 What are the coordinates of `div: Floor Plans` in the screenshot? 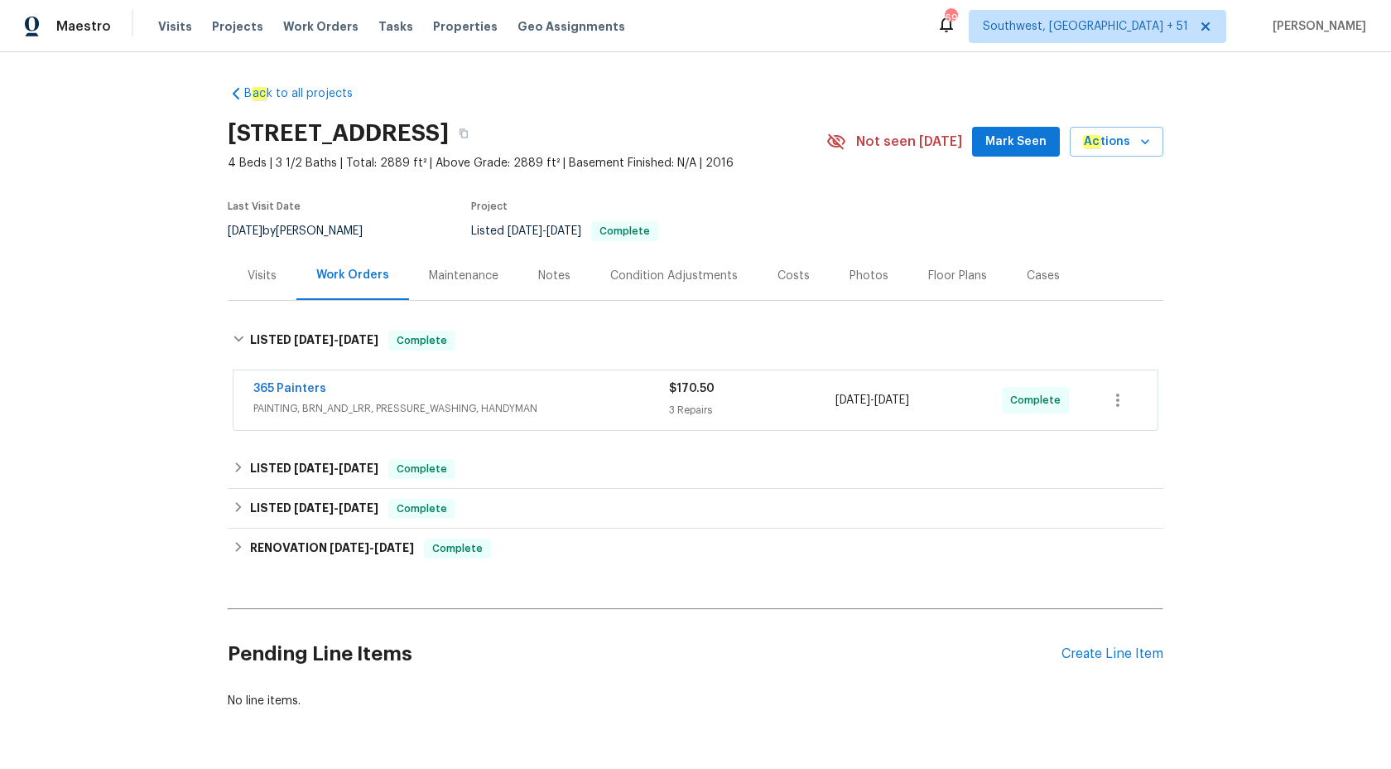 It's located at (957, 276).